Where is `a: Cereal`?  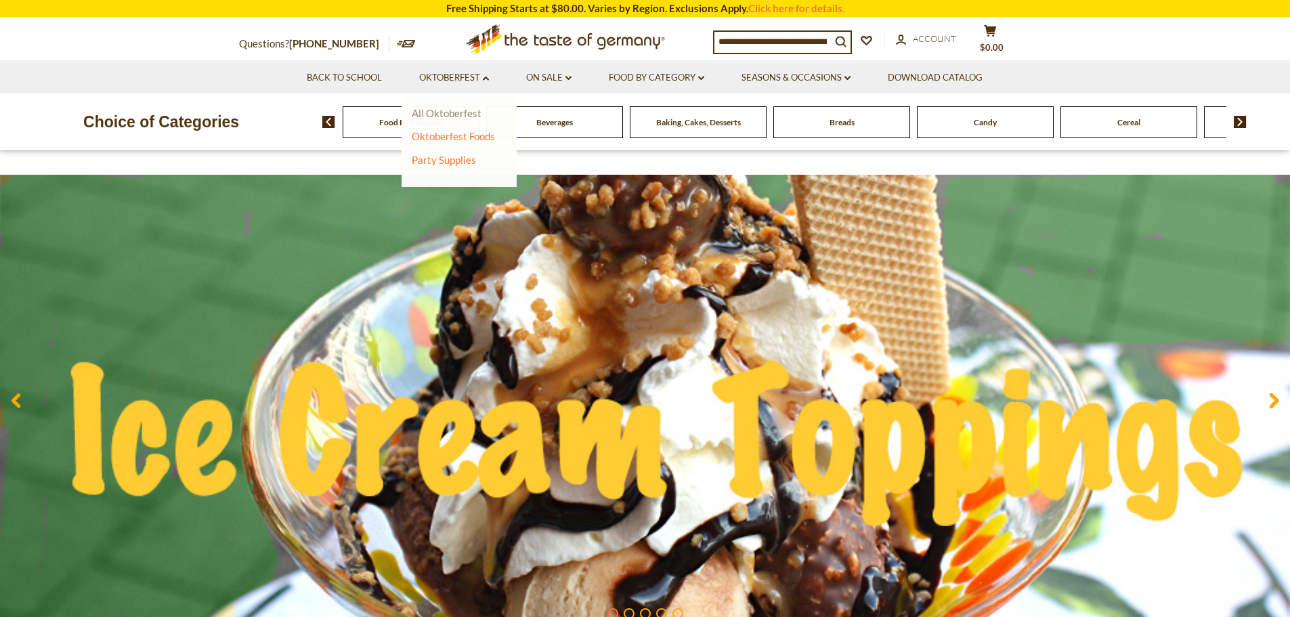 a: Cereal is located at coordinates (1128, 122).